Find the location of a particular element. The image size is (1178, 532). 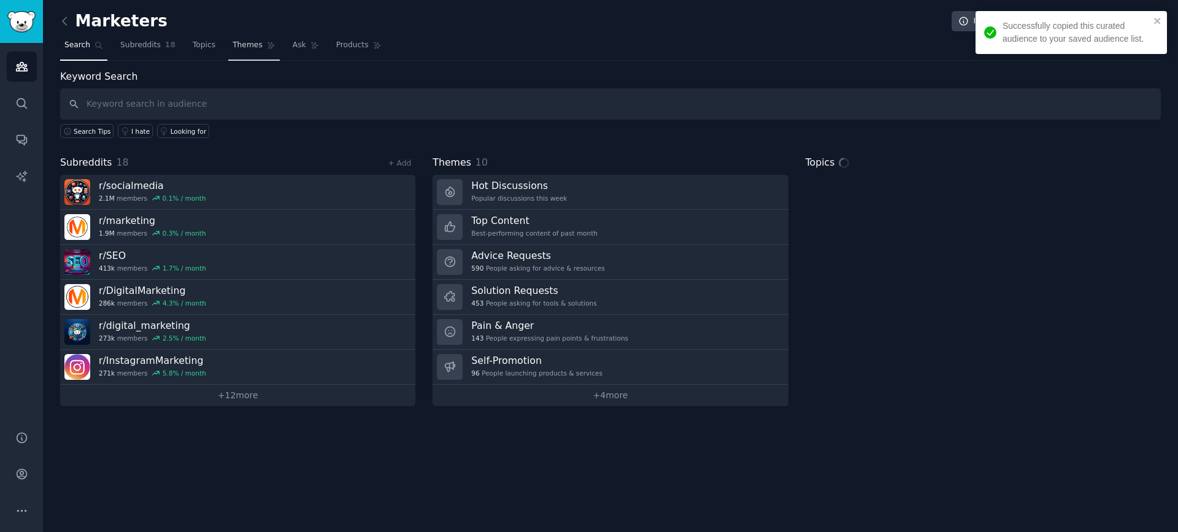

span: Products is located at coordinates (352, 45).